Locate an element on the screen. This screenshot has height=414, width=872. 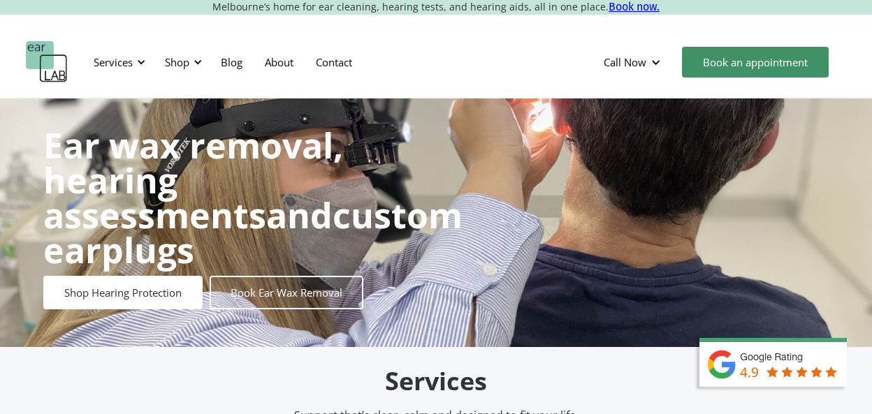
strong: Ear wax removal, hearing assessments is located at coordinates (193, 180).